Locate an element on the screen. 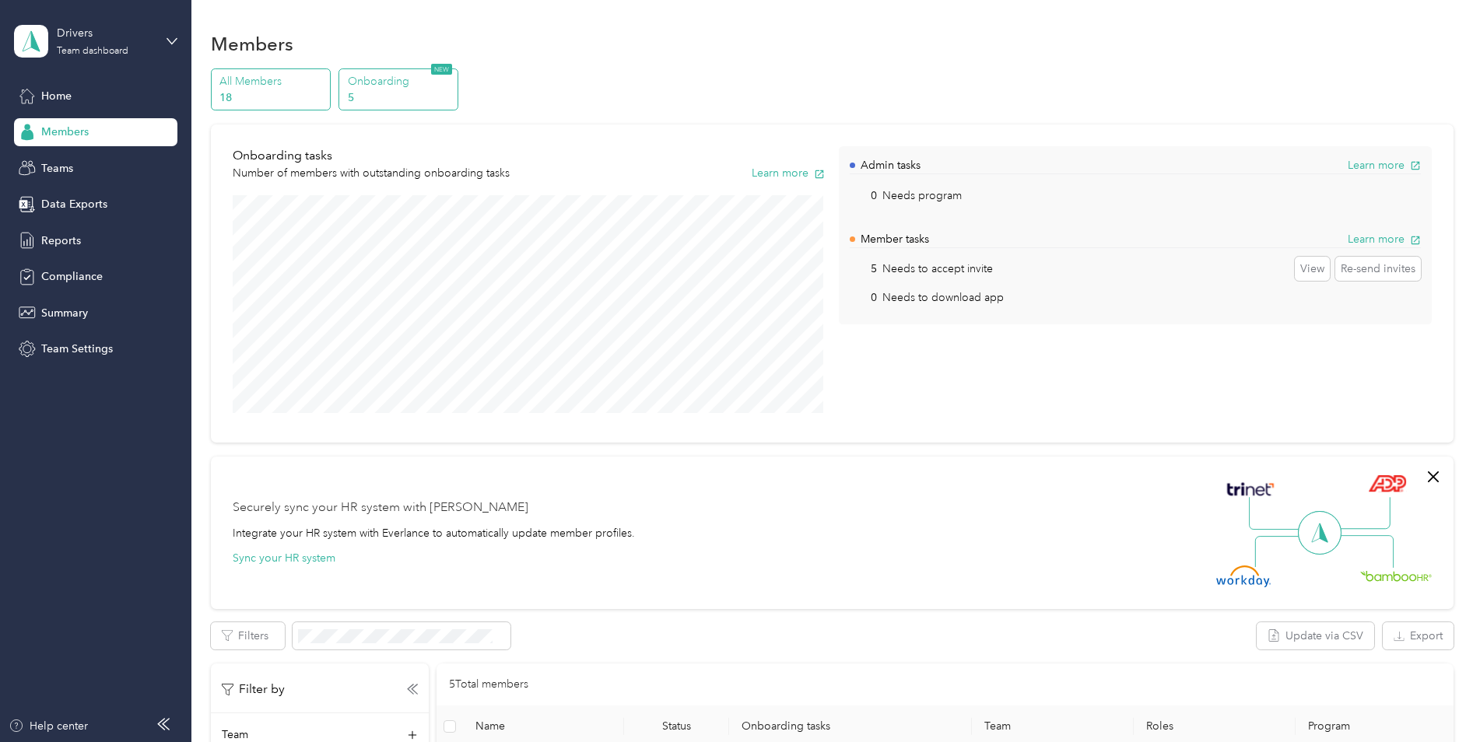 The image size is (1480, 742). span: NEW is located at coordinates (441, 69).